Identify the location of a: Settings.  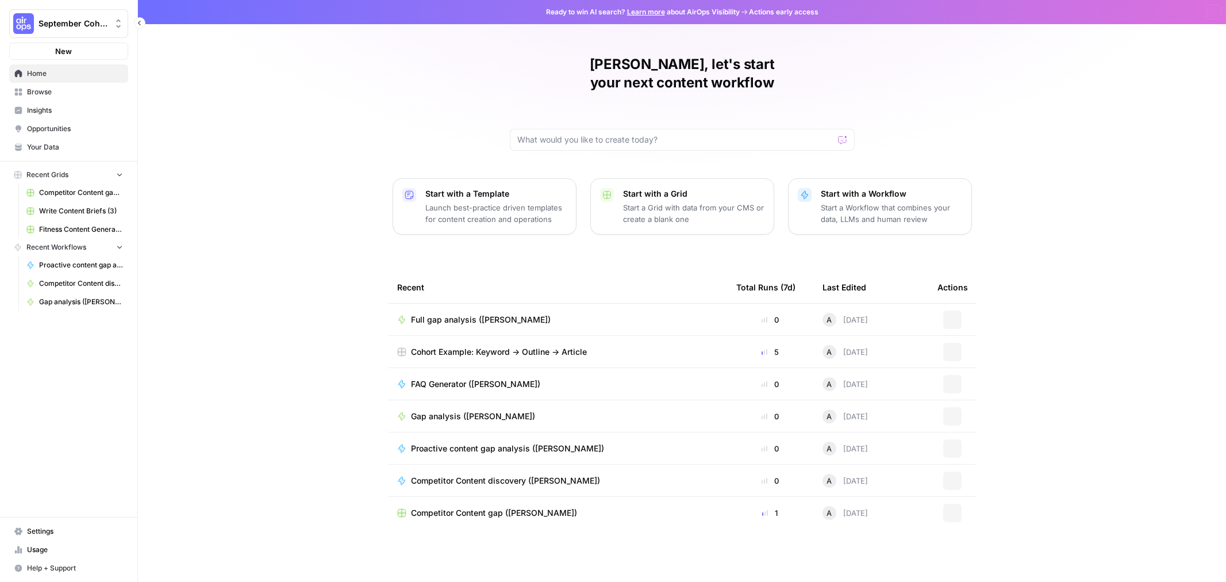
(68, 531).